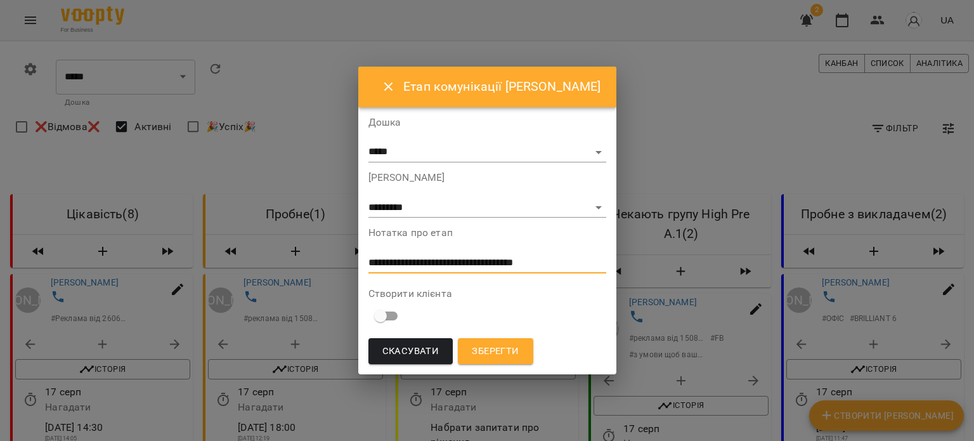  What do you see at coordinates (411, 351) in the screenshot?
I see `span: Скасувати` at bounding box center [411, 351].